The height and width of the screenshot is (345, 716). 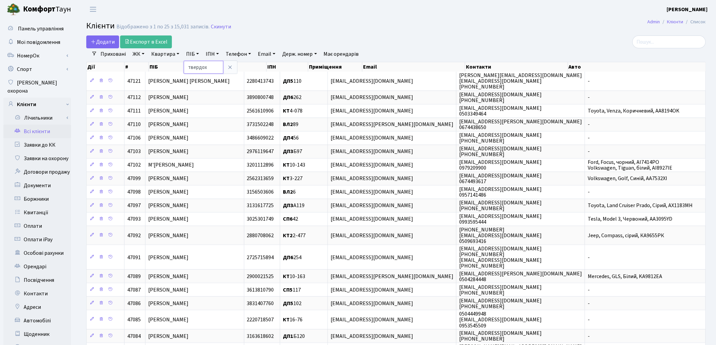 I want to click on a: Лічильники, so click(x=39, y=118).